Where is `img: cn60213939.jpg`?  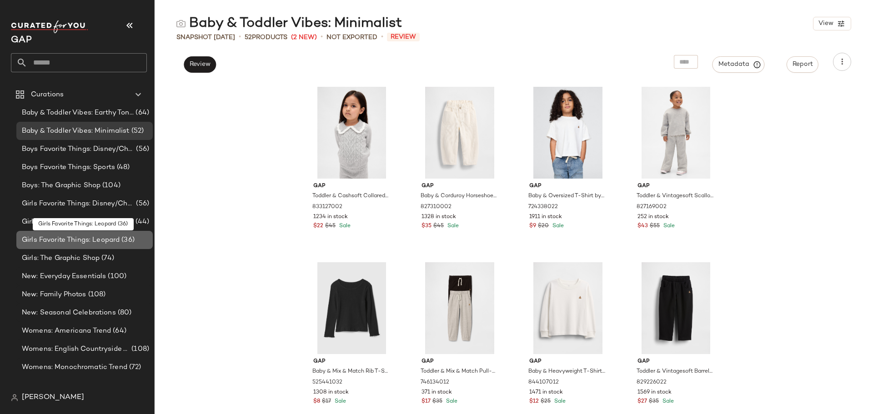
img: cn60213939.jpg is located at coordinates (676, 133).